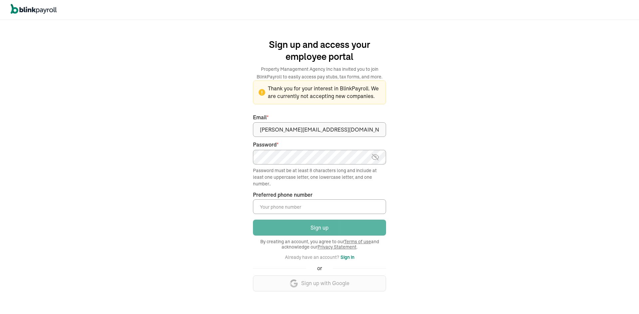 The width and height of the screenshot is (639, 314). What do you see at coordinates (34, 9) in the screenshot?
I see `img: logo` at bounding box center [34, 9].